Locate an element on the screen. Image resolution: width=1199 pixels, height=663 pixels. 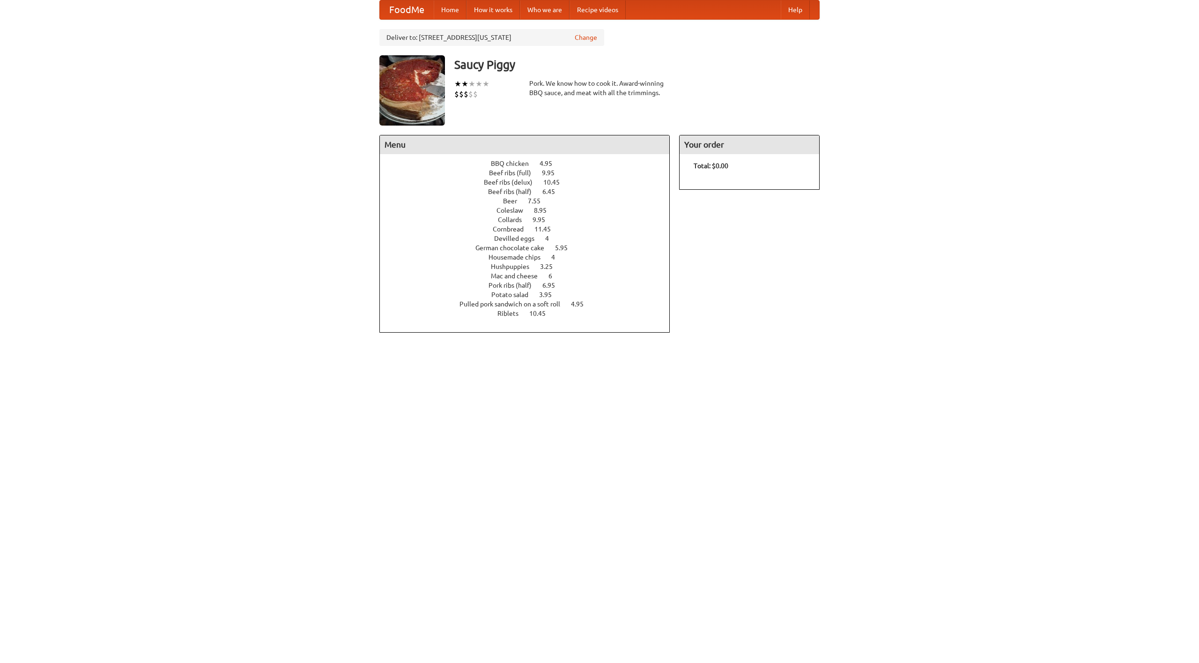
a: FoodMe is located at coordinates (406, 10).